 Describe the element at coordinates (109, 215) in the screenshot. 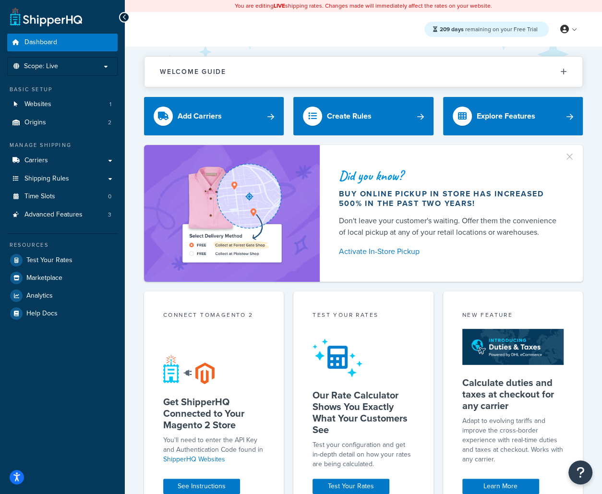

I see `span: 3` at that location.